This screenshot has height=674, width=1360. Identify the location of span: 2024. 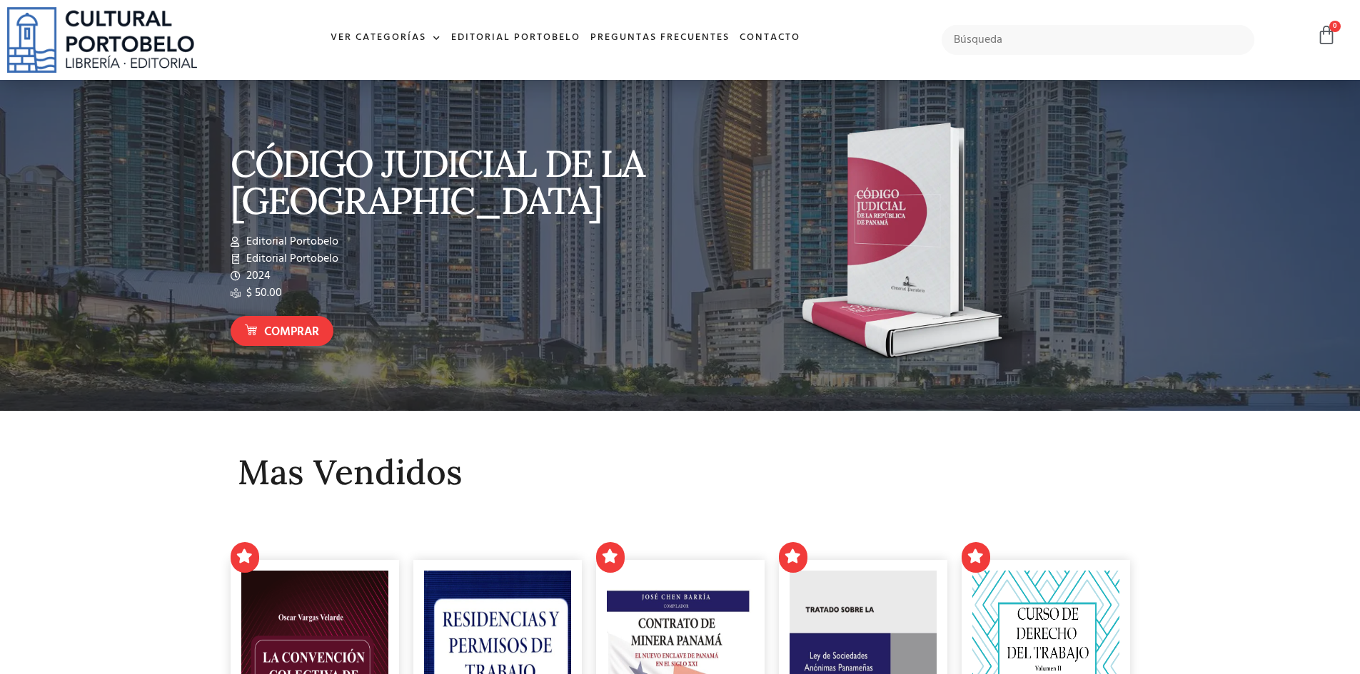
(256, 276).